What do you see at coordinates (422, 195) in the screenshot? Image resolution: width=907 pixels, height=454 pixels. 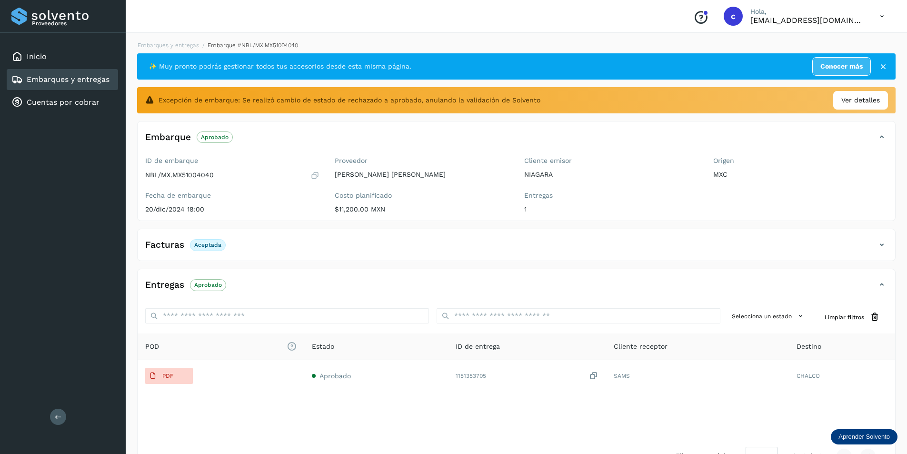 I see `label: Costo planificado` at bounding box center [422, 195].